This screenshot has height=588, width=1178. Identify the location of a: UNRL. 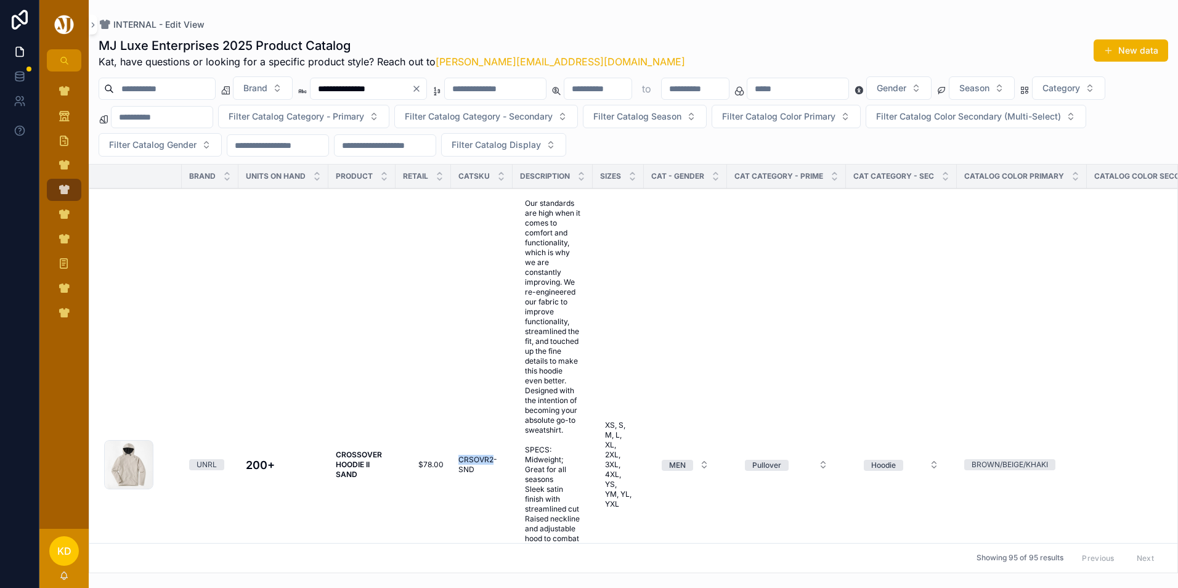
(210, 465).